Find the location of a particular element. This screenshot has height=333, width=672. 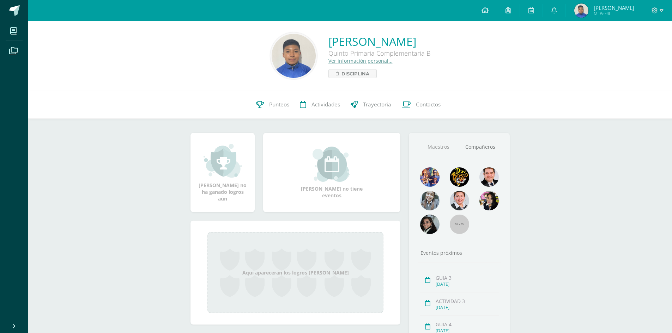

img: 45bd7986b8947ad7e5894cbc9b781108.png is located at coordinates (430, 201).